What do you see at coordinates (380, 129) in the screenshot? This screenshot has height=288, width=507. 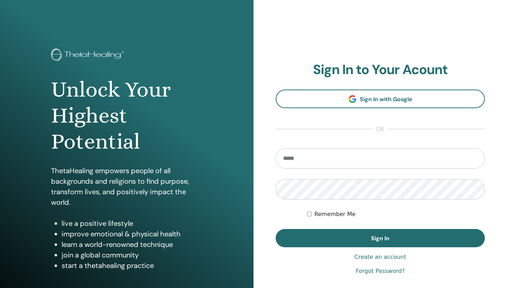 I see `span: or` at bounding box center [380, 129].